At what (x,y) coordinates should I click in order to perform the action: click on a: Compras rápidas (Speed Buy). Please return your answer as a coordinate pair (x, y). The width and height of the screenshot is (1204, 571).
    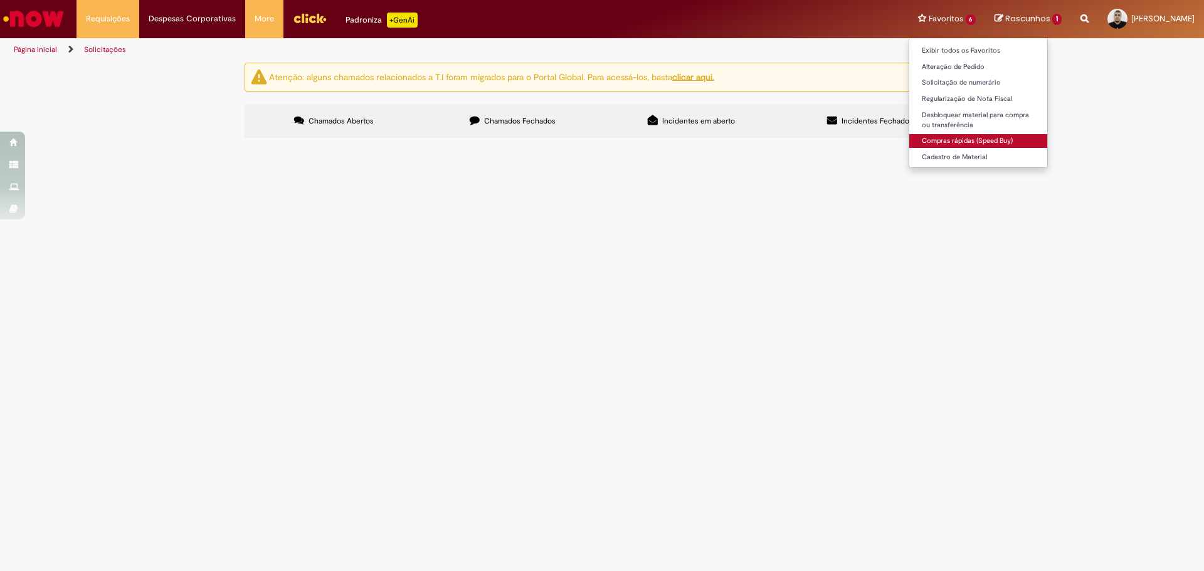
    Looking at the image, I should click on (978, 141).